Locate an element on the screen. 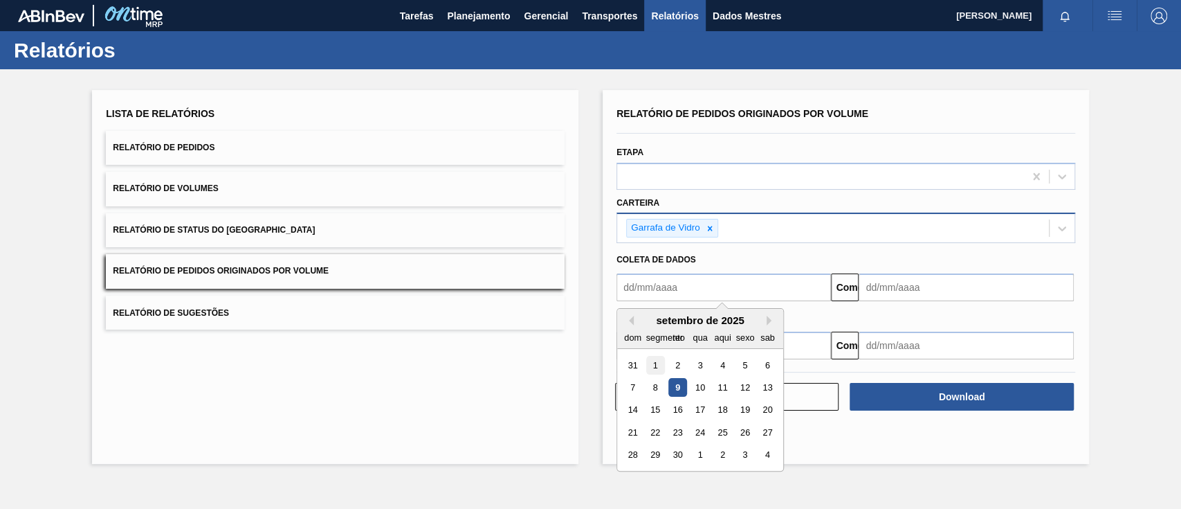  button: Relatório de Volumes is located at coordinates (335, 188).